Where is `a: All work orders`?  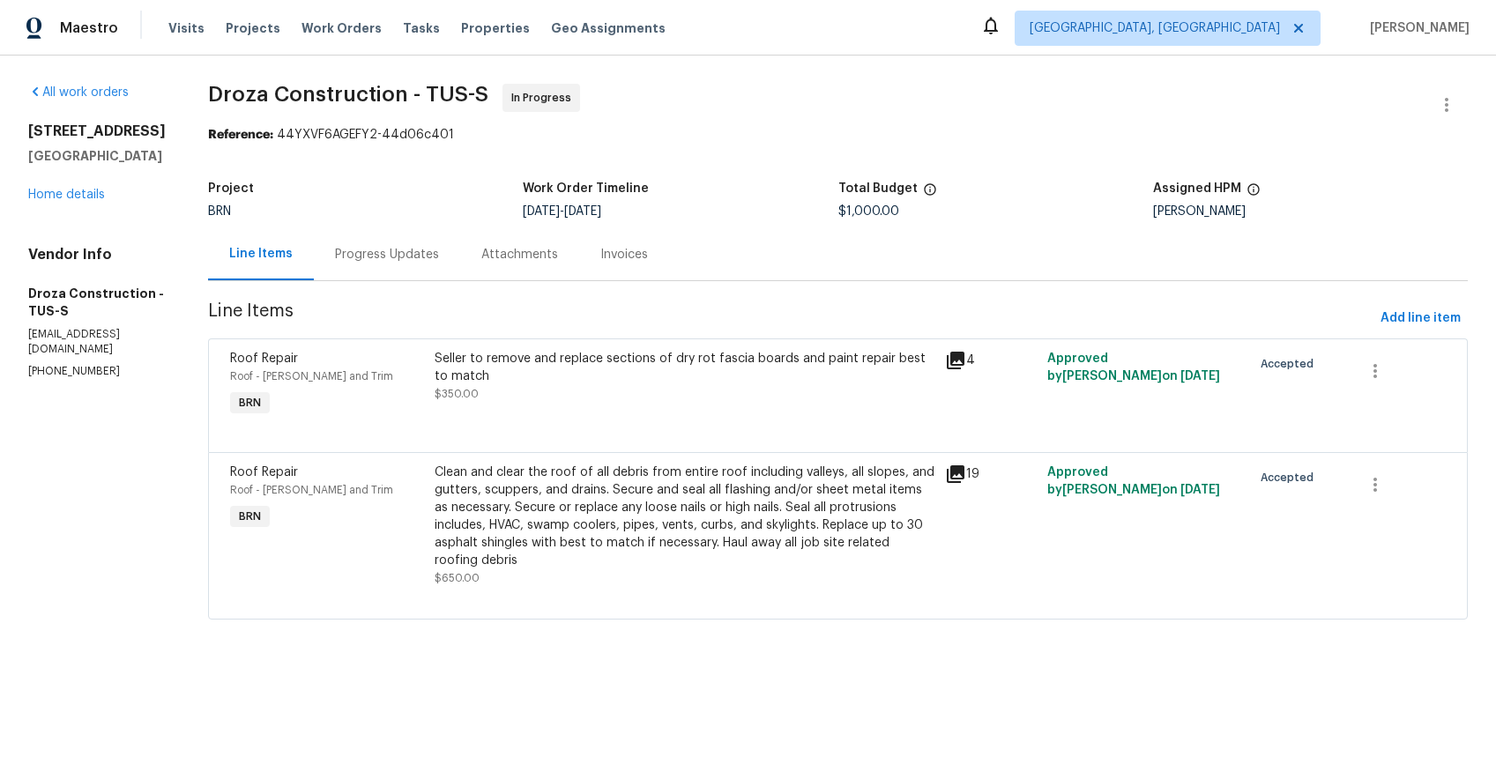
a: All work orders is located at coordinates (78, 93).